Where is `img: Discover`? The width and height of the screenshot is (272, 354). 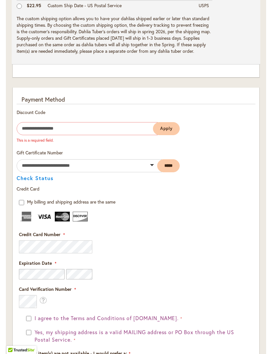
img: Discover is located at coordinates (80, 217).